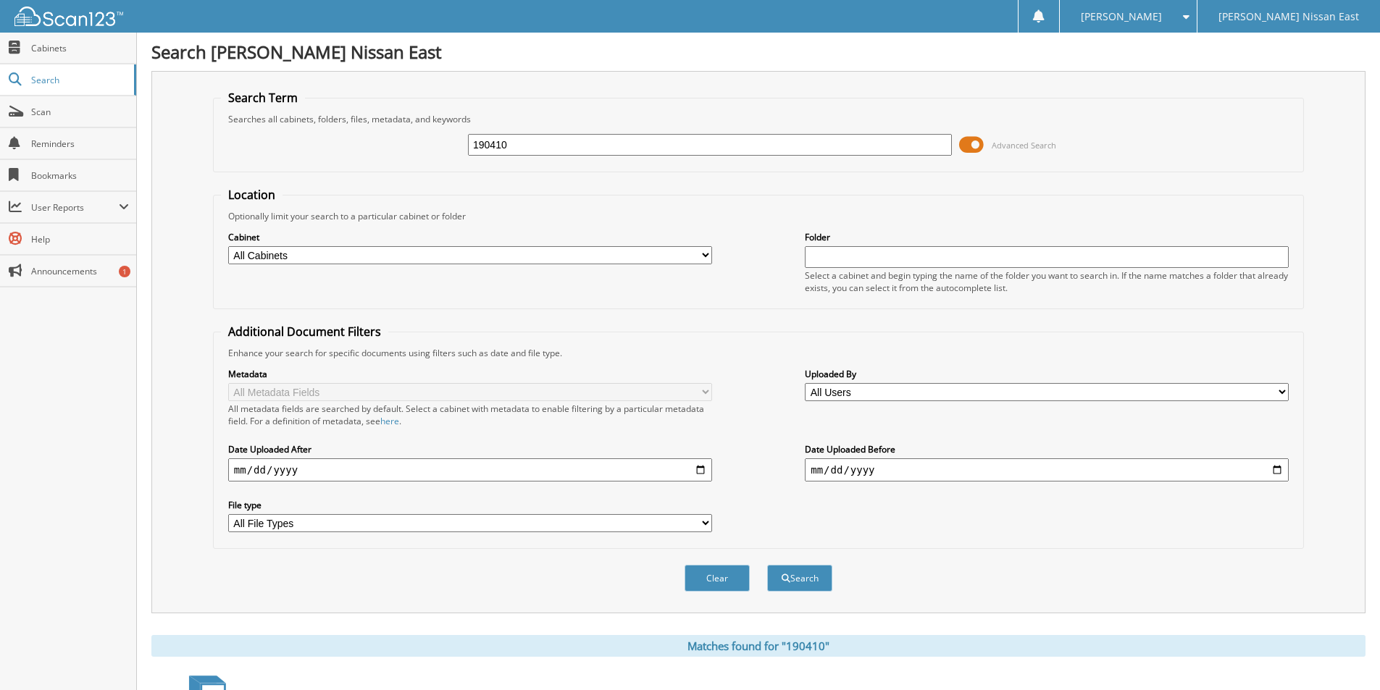 Image resolution: width=1380 pixels, height=690 pixels. I want to click on label: Date Uploaded Before, so click(1046, 449).